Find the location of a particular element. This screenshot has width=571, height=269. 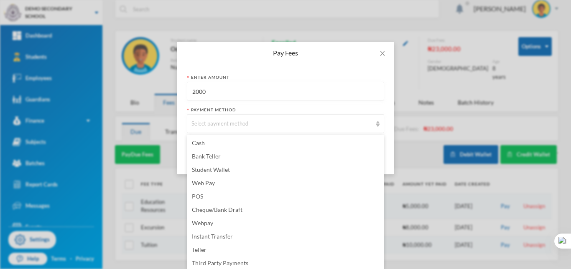

span: Cheque/Bank Draft is located at coordinates (217, 210).